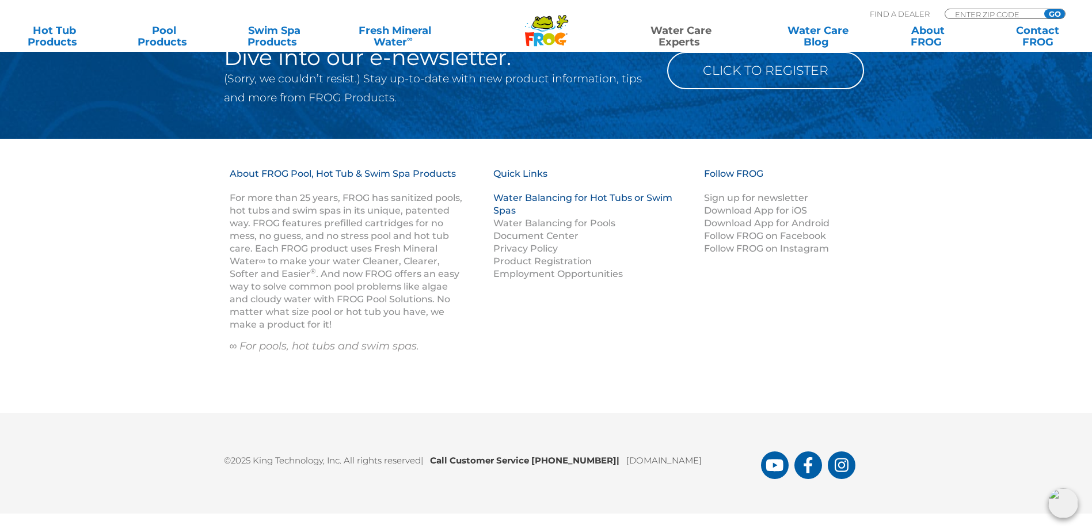 This screenshot has height=532, width=1092. What do you see at coordinates (437, 58) in the screenshot?
I see `h2: Dive into our e-newsletter.` at bounding box center [437, 58].